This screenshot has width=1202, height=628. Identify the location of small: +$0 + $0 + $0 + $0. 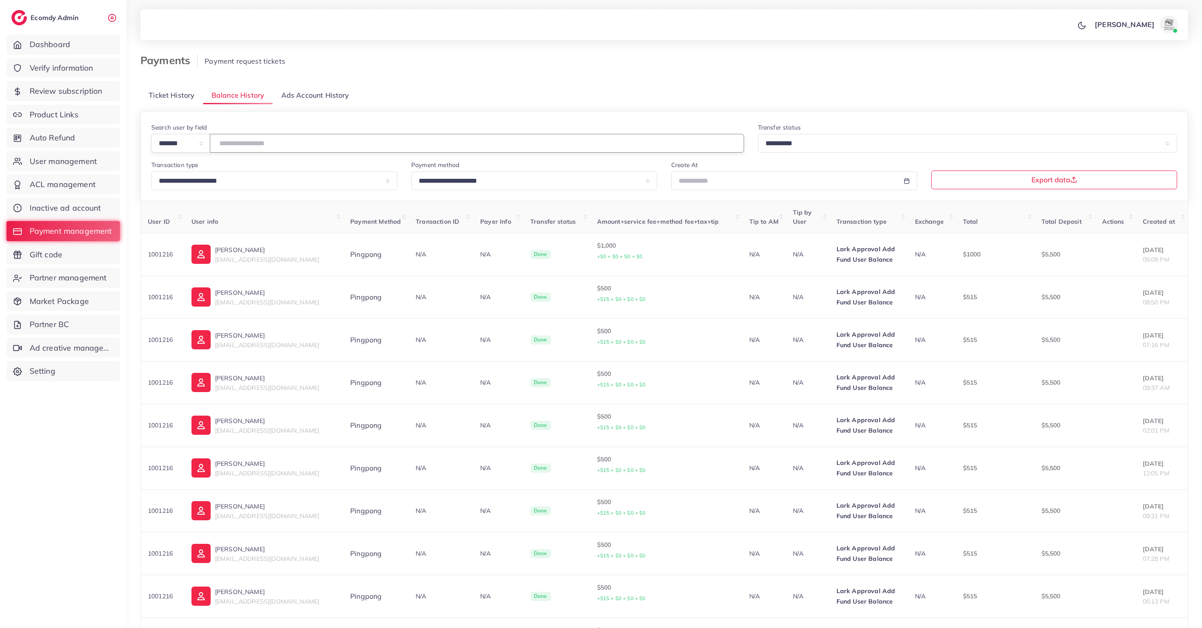
(620, 256).